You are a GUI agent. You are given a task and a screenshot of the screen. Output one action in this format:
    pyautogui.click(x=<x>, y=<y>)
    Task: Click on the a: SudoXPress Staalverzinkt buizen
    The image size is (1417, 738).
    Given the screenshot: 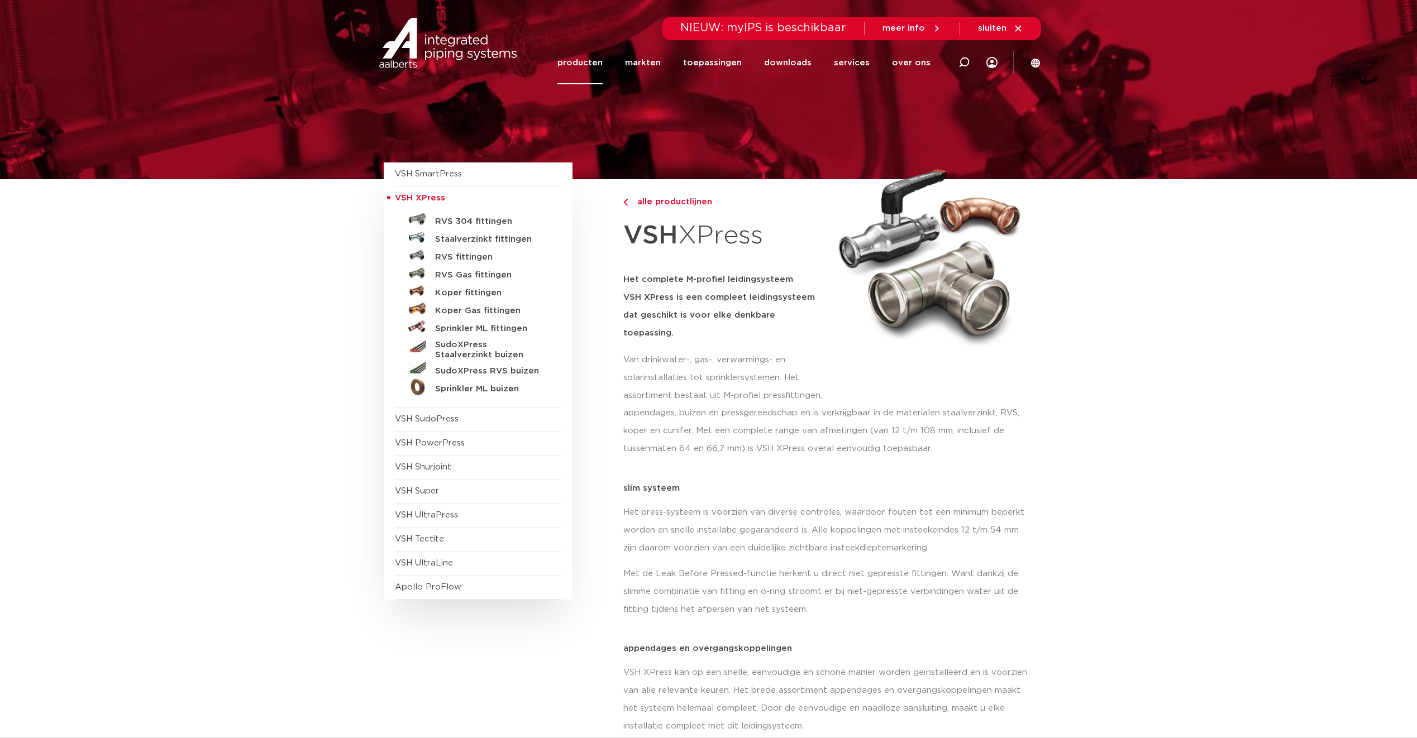 What is the action you would take?
    pyautogui.click(x=478, y=348)
    